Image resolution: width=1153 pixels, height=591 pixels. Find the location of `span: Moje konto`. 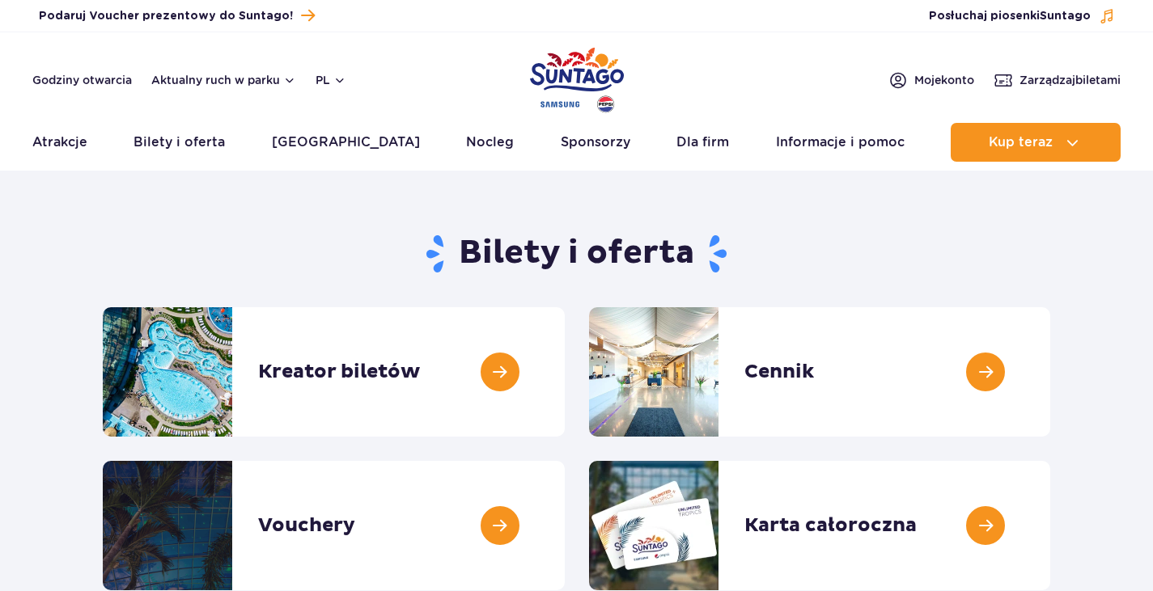

span: Moje konto is located at coordinates (944, 80).